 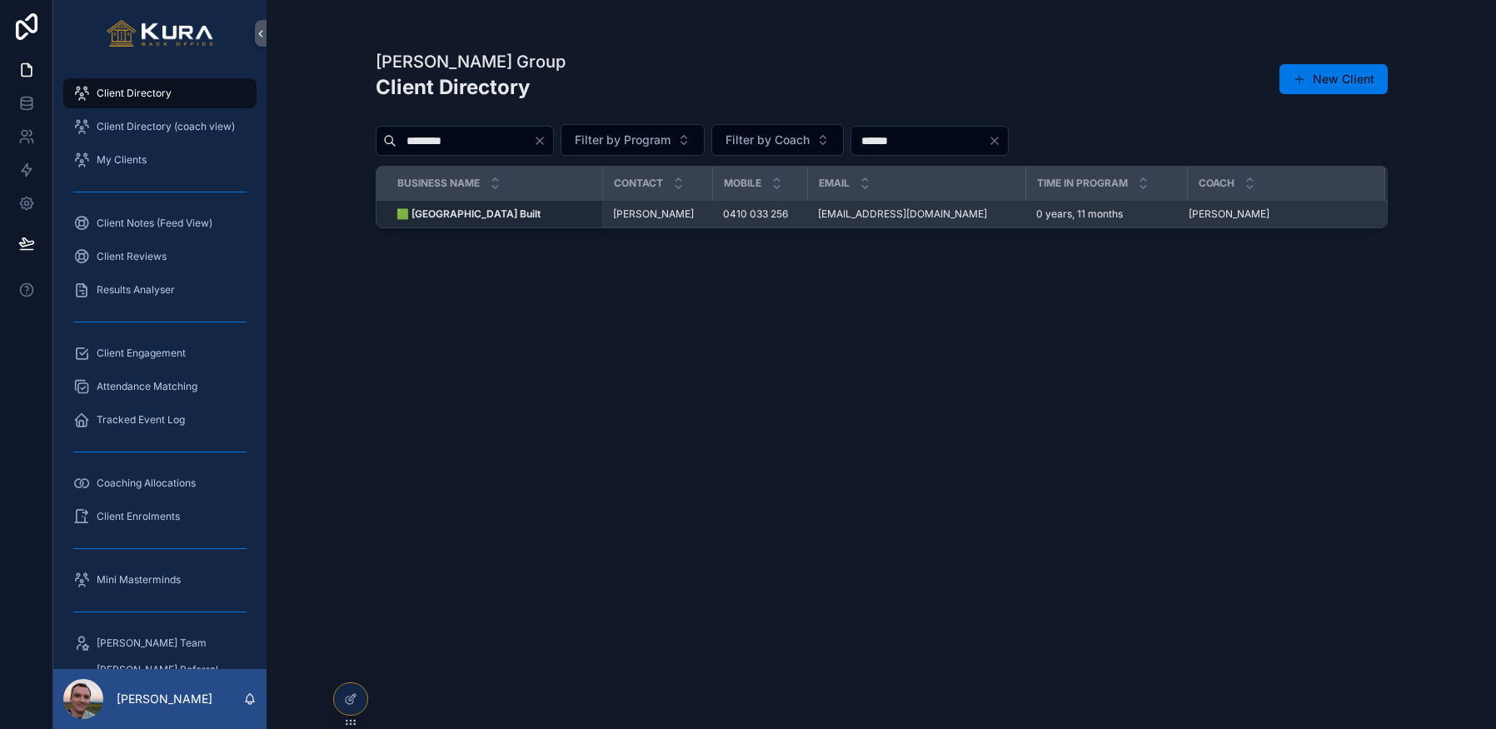 I want to click on a: Client Engagement, so click(x=160, y=353).